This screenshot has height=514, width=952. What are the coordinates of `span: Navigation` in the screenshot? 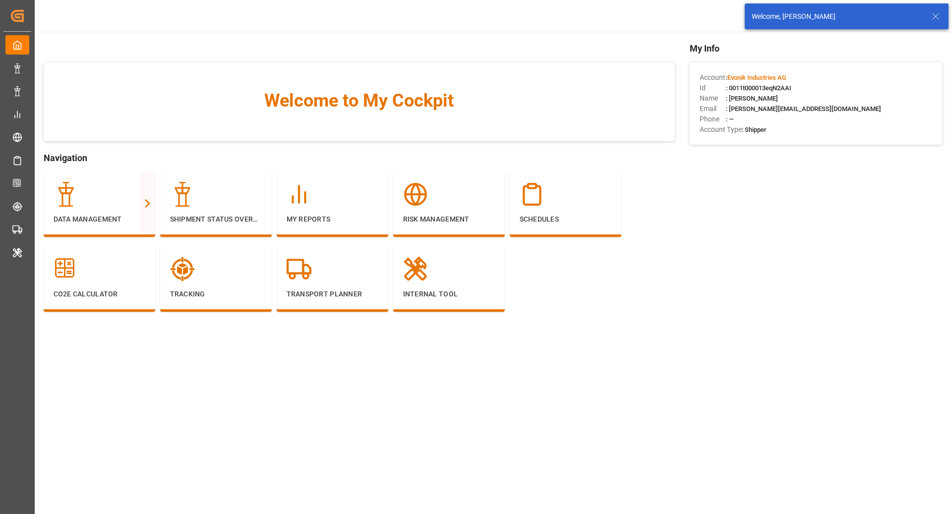 It's located at (359, 158).